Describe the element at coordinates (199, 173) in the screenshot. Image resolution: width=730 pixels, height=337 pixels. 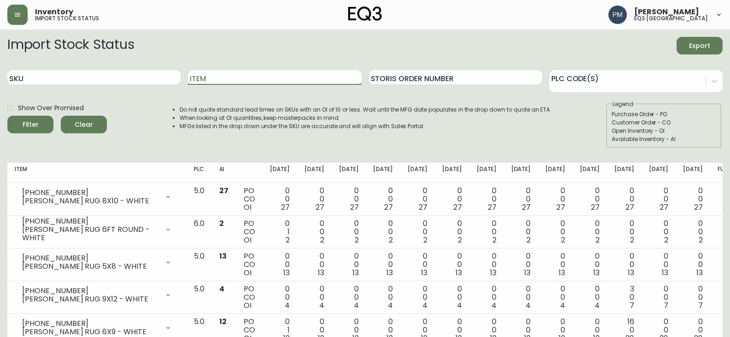
I see `th: PLC` at that location.